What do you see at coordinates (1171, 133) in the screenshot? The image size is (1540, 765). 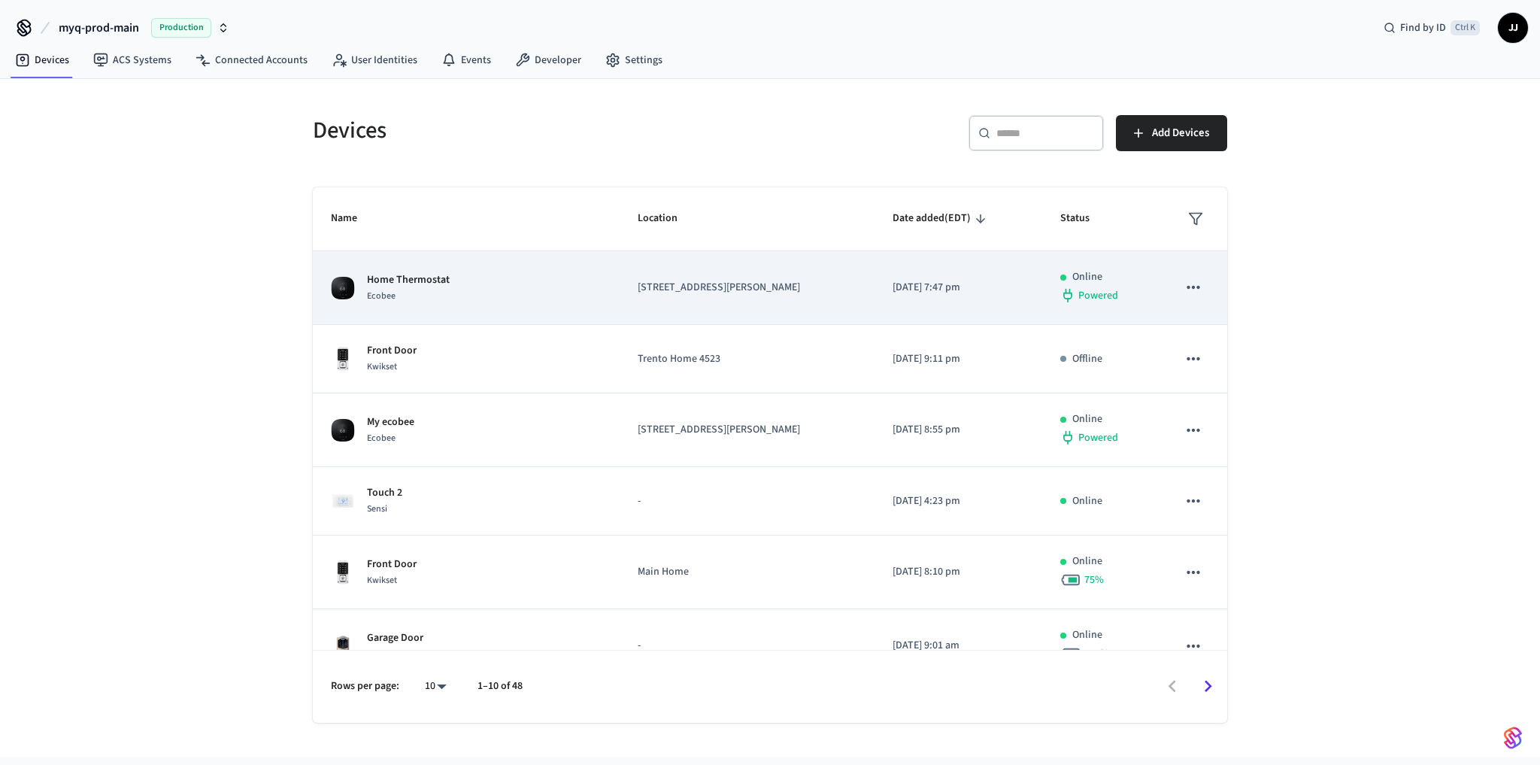 I see `button: Add Devices` at bounding box center [1171, 133].